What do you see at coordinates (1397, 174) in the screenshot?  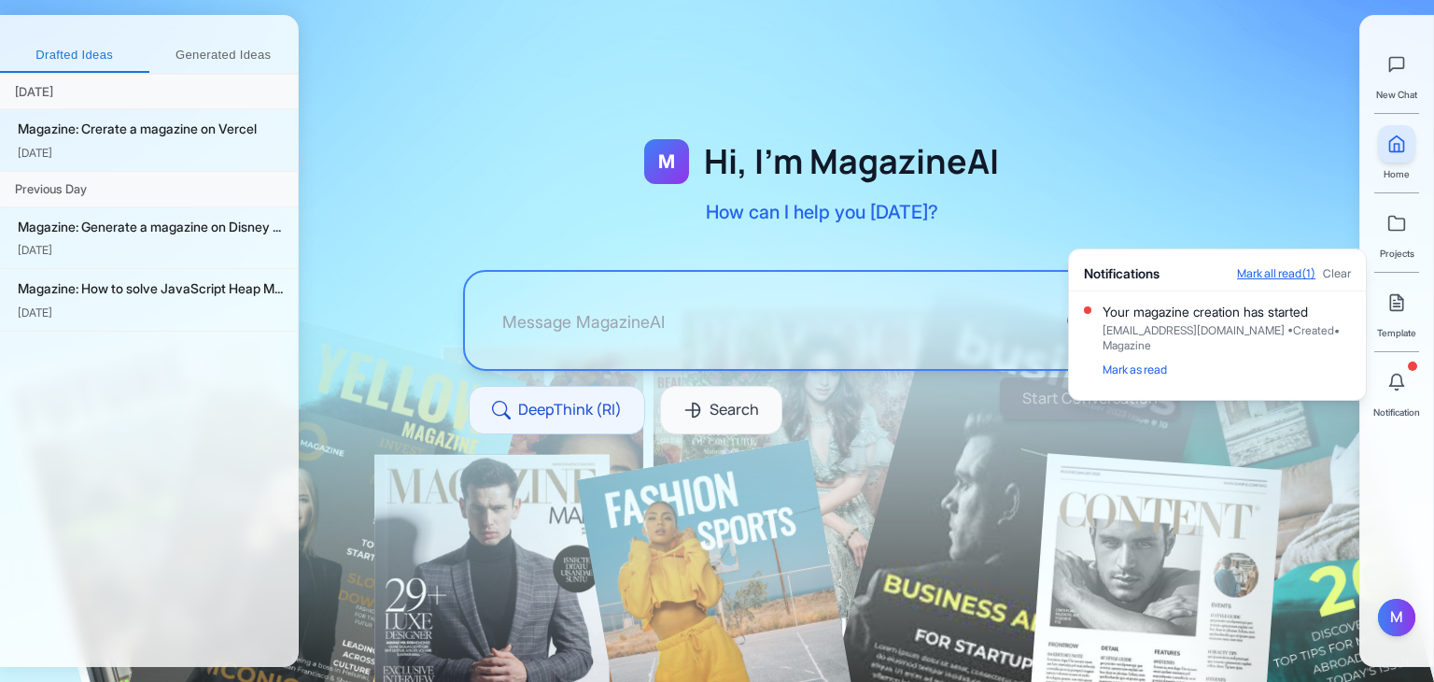 I see `span: Home` at bounding box center [1397, 174].